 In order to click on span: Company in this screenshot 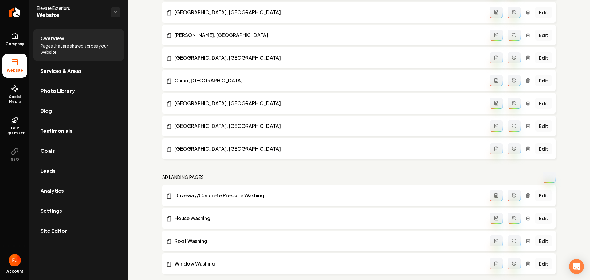, I will do `click(15, 44)`.